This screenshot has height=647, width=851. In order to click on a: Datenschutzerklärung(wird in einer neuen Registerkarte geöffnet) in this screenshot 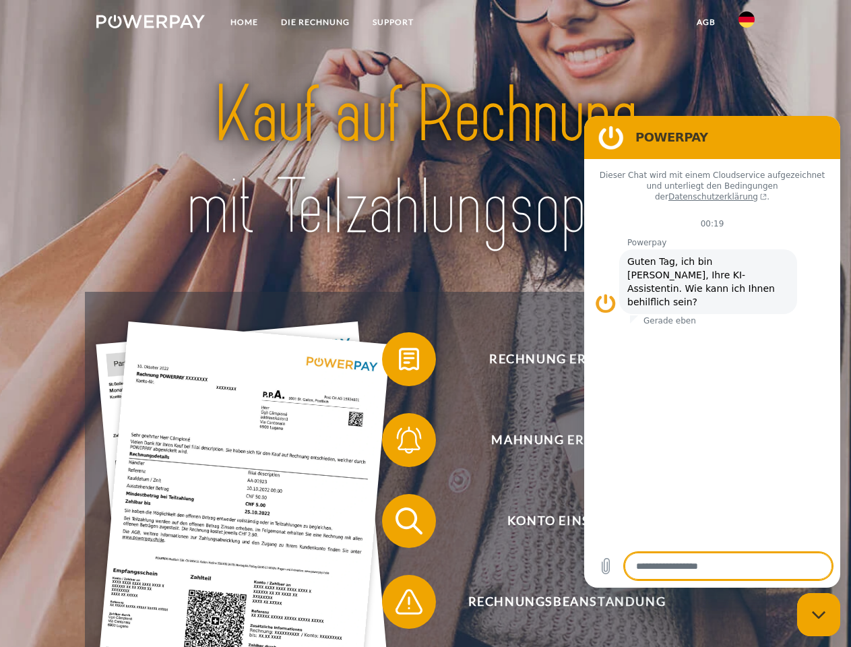, I will do `click(133, 81)`.